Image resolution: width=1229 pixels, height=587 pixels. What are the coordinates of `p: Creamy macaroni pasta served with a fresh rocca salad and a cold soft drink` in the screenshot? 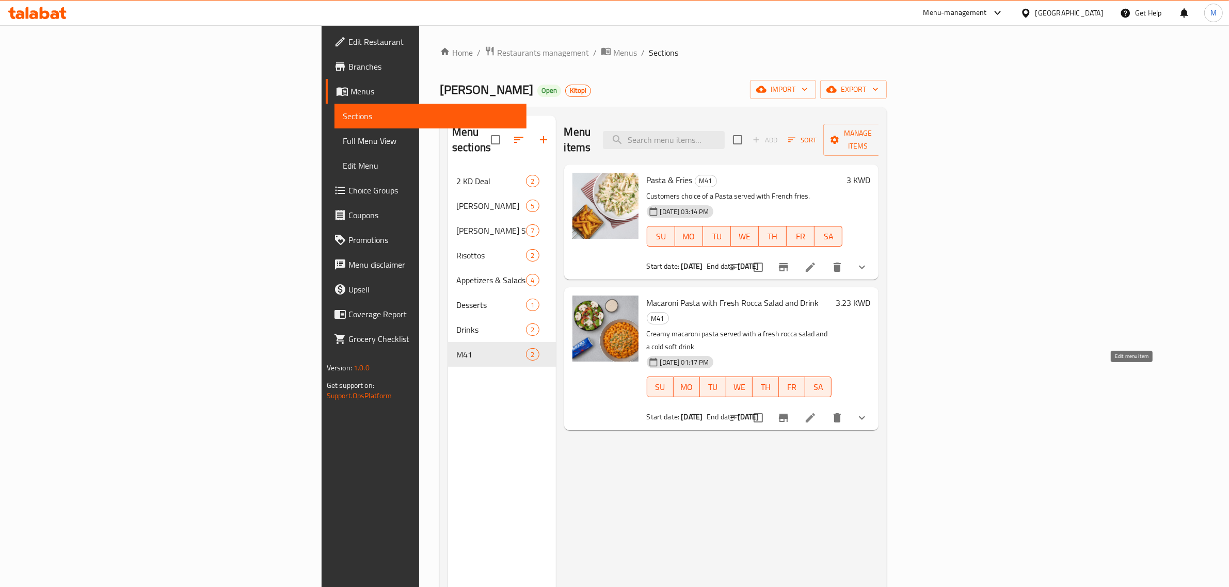 It's located at (739, 341).